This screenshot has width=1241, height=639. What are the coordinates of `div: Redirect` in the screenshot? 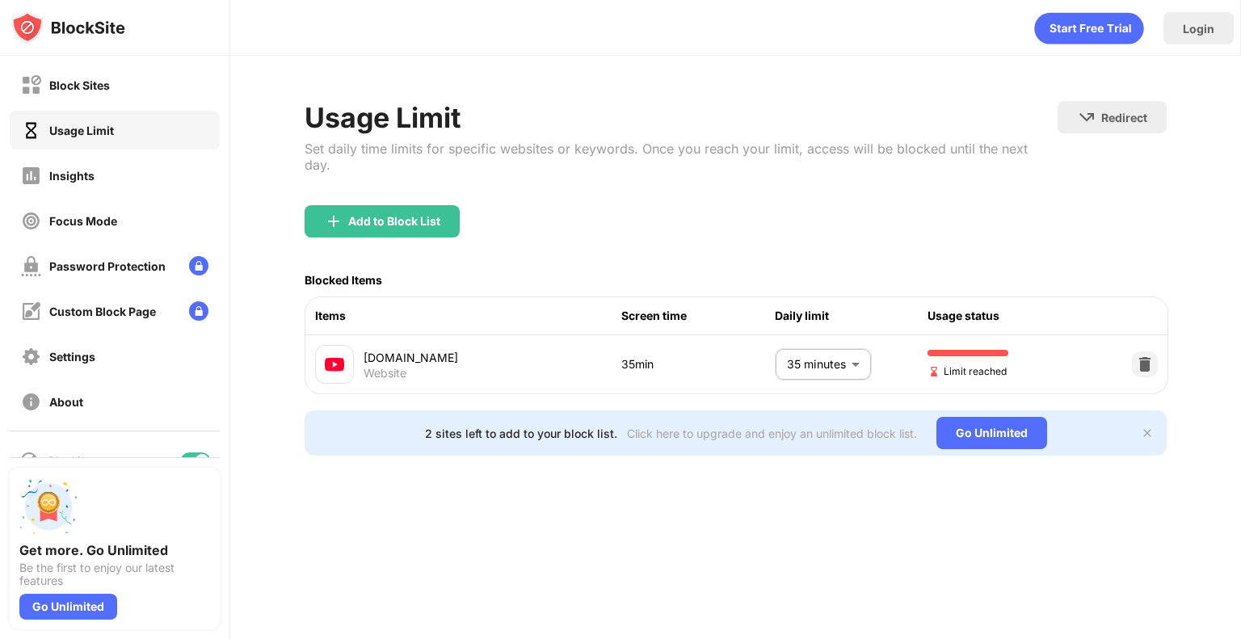 It's located at (1124, 117).